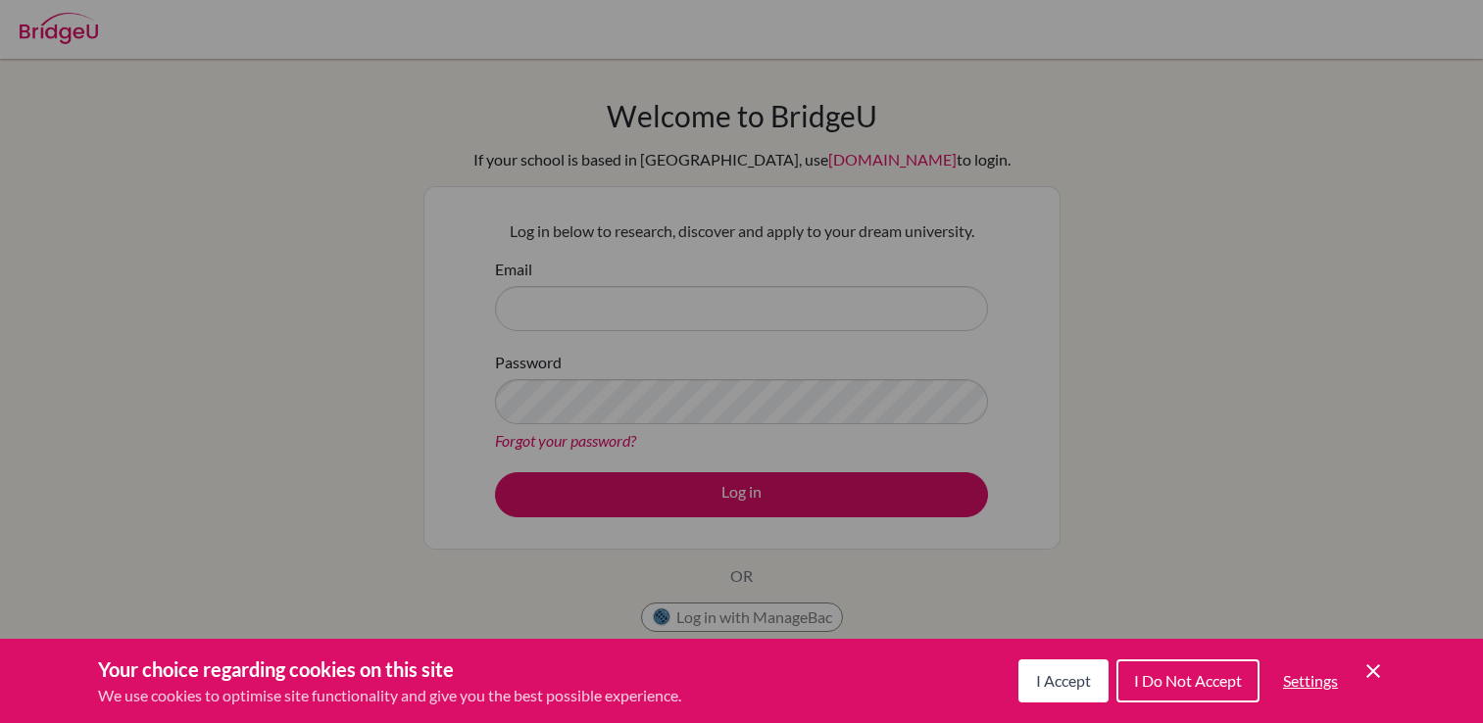  I want to click on button: Settings, so click(1310, 681).